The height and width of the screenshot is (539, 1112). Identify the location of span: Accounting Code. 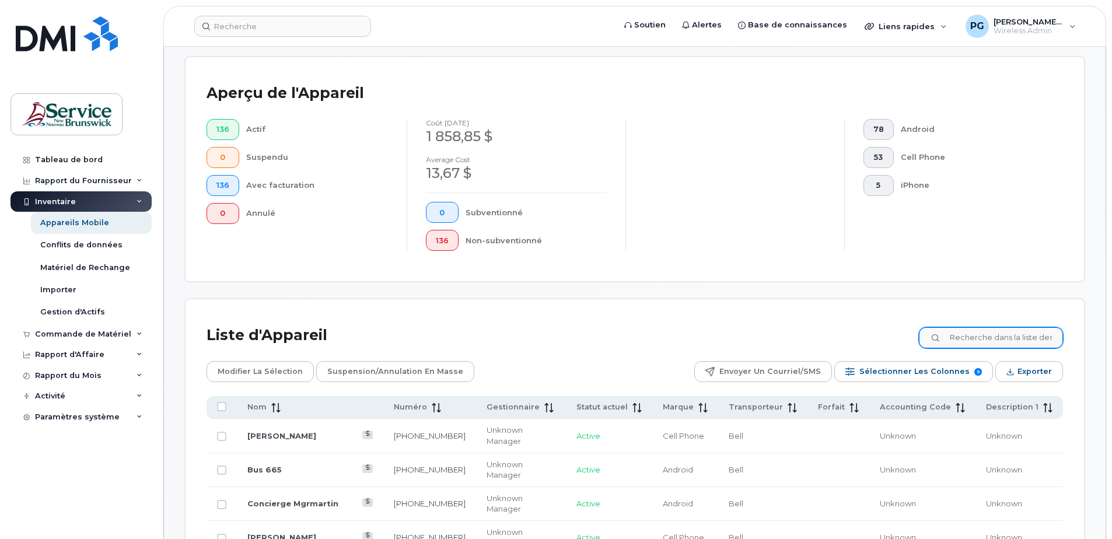
(915, 407).